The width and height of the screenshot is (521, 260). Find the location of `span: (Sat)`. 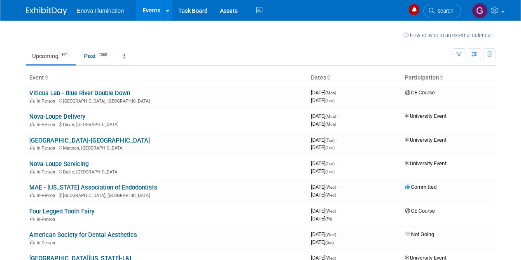

span: (Sat) is located at coordinates (330, 242).